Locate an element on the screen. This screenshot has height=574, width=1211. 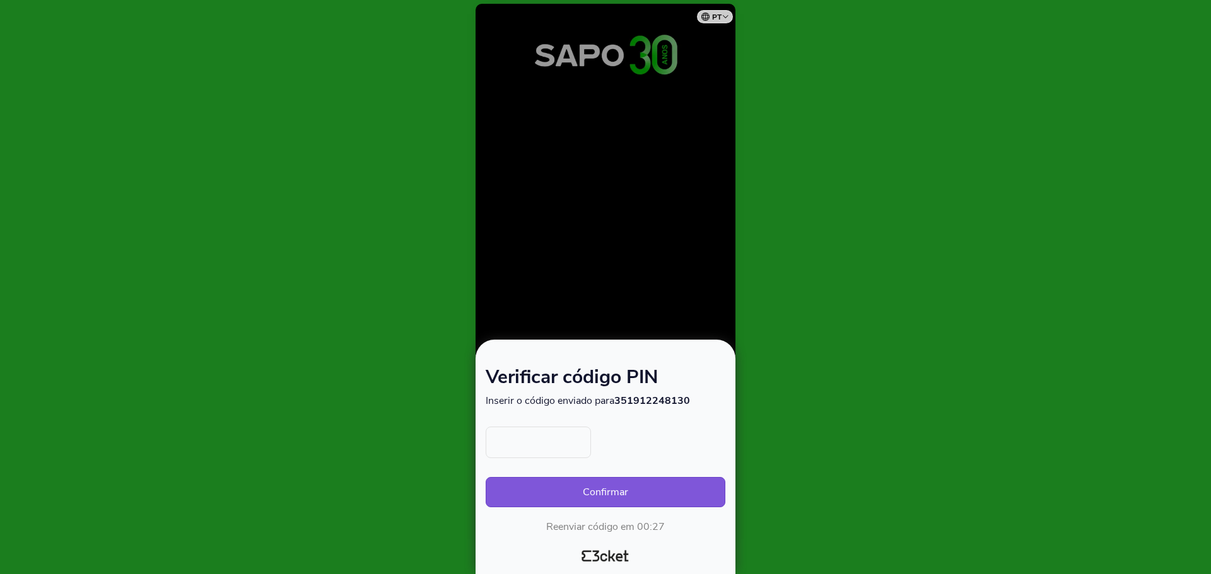
div: 00:27 is located at coordinates (651, 527).